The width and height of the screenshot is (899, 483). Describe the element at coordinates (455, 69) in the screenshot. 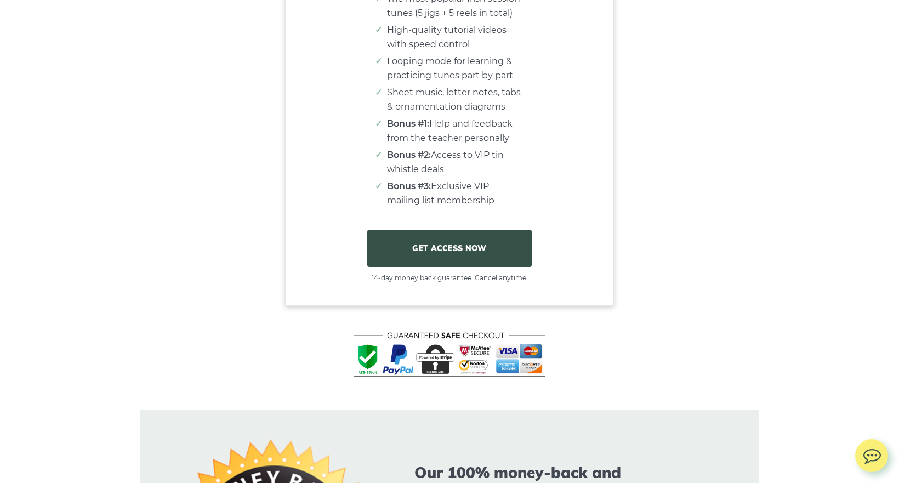

I see `li: Looping mode for learning & practicing tunes part by part` at that location.